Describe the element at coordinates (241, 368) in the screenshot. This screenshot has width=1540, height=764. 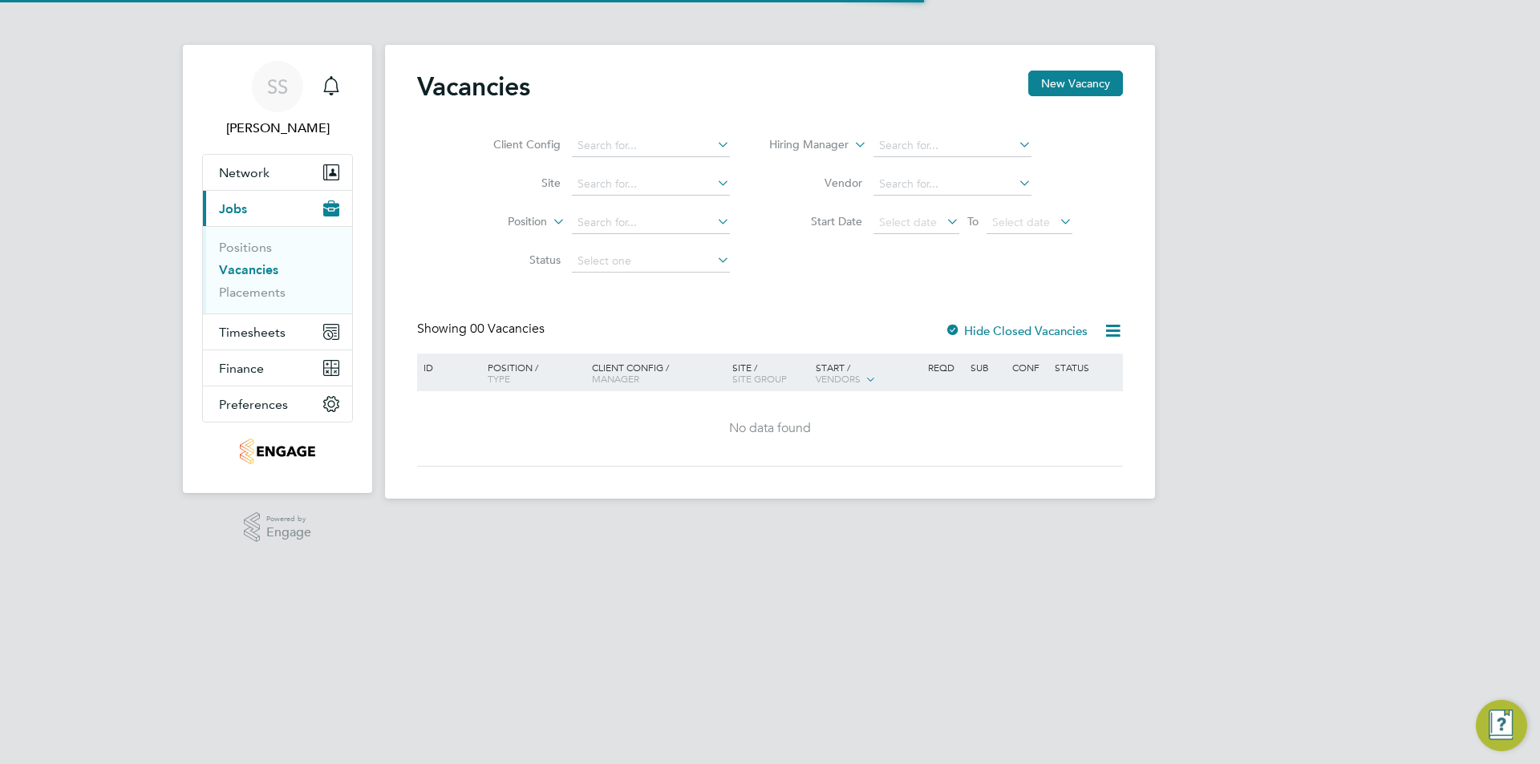
I see `span: Finance` at that location.